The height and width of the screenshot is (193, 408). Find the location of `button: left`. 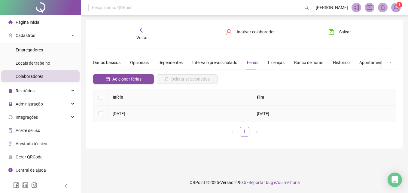

button: left is located at coordinates (232, 131).